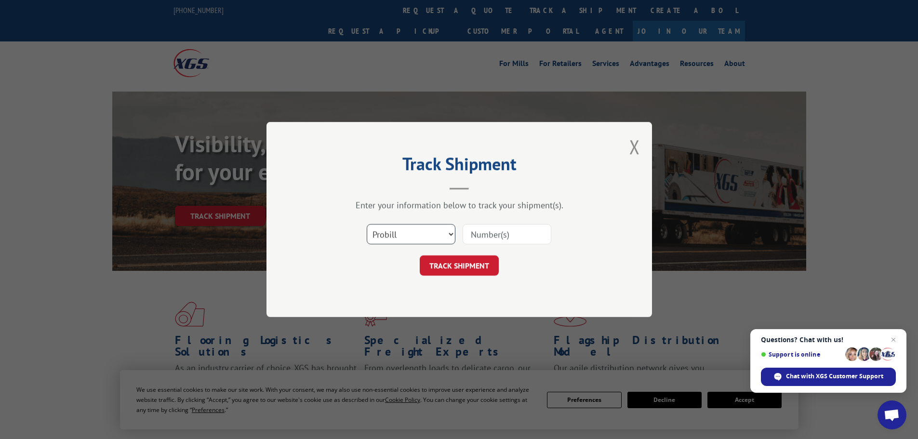  I want to click on div: Enter your information below to track your shipment(s)., so click(459, 205).